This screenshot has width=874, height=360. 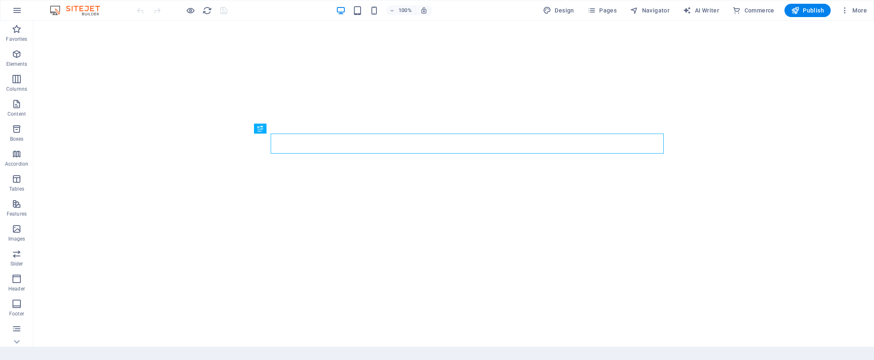 I want to click on span: Commerce, so click(x=753, y=10).